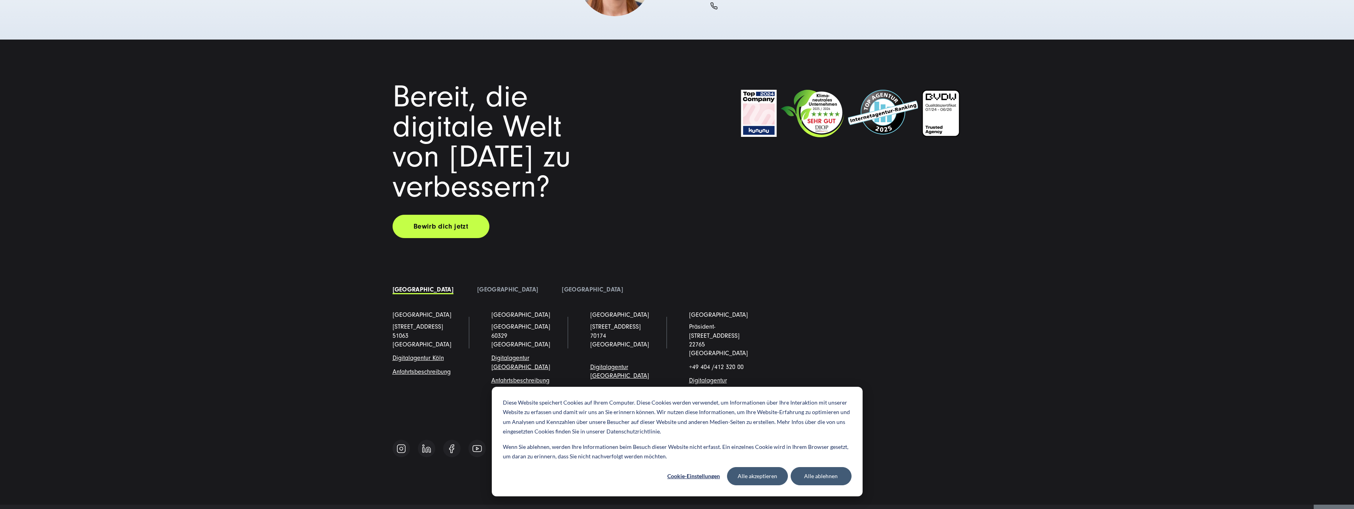 The height and width of the screenshot is (509, 1354). I want to click on a: Bewirb dich jetzt, so click(441, 226).